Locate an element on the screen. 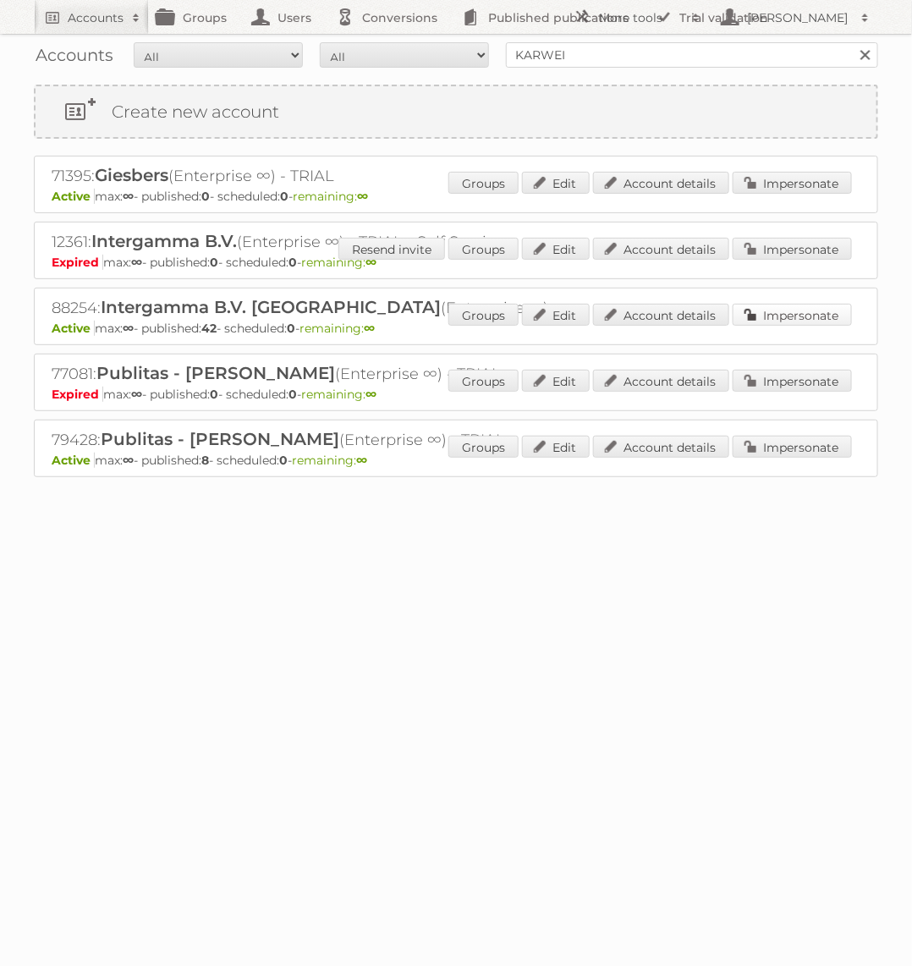 The height and width of the screenshot is (967, 912). h2: 71395: (Enterprise ∞) - TRIAL is located at coordinates (348, 176).